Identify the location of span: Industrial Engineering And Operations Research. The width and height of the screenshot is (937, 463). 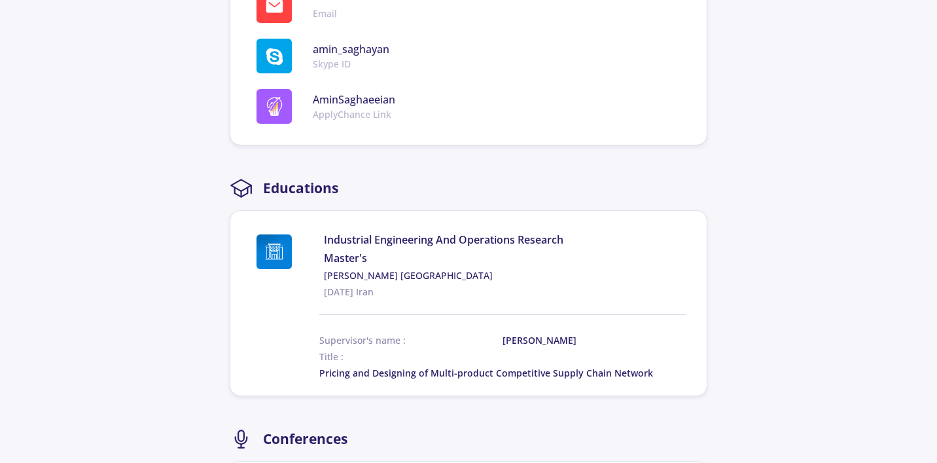
(505, 240).